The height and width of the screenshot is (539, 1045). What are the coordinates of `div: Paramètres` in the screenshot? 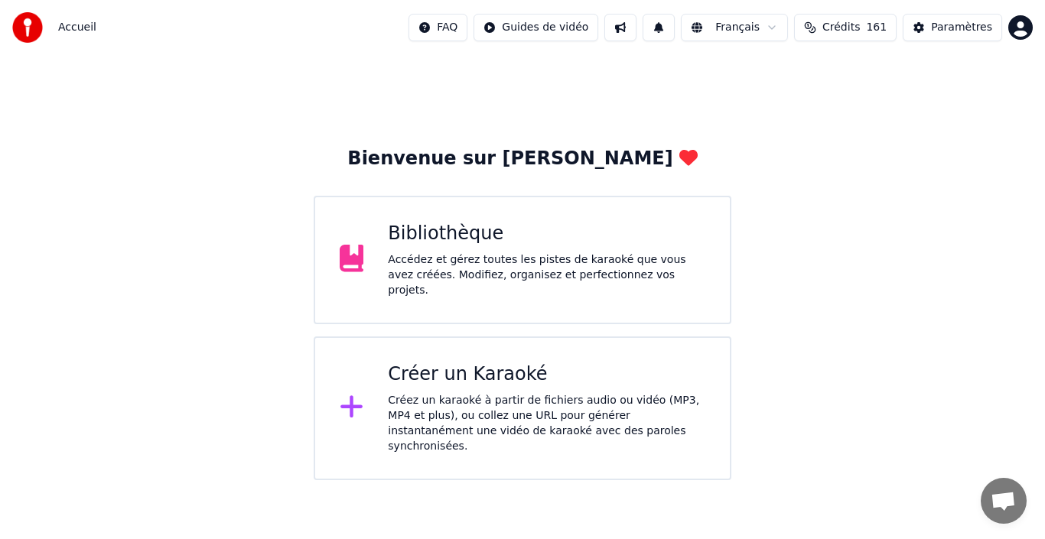 It's located at (962, 28).